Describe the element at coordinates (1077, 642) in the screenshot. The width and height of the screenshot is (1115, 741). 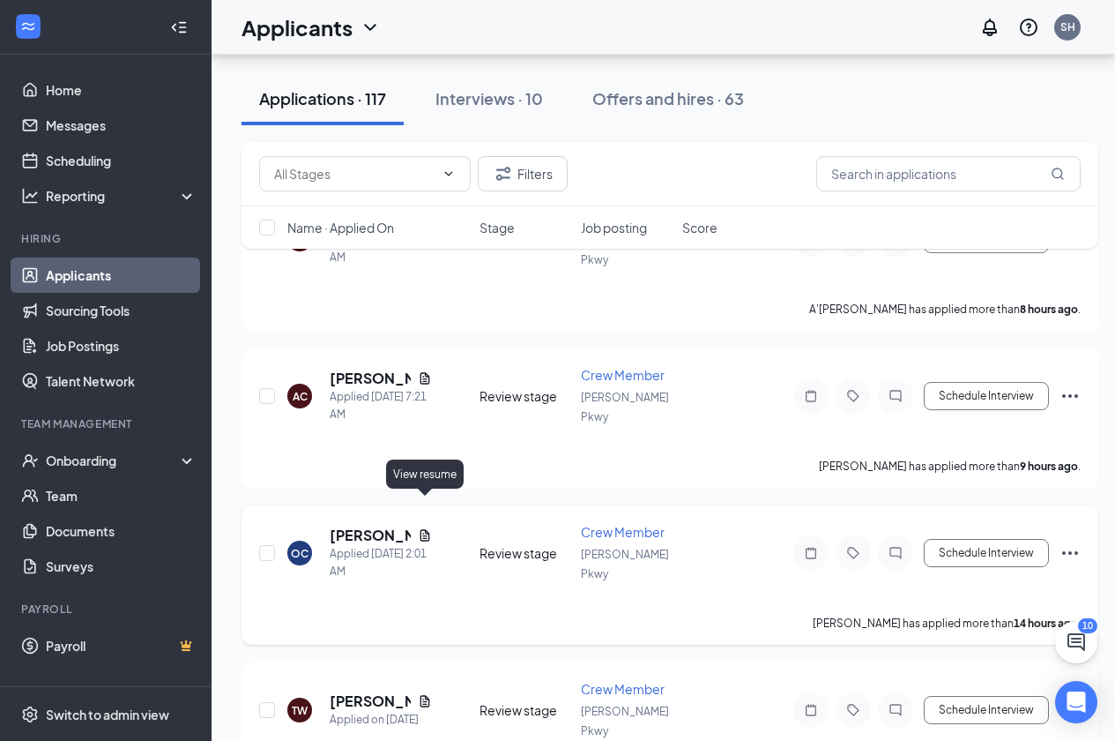
I see `svg: ChatActive` at that location.